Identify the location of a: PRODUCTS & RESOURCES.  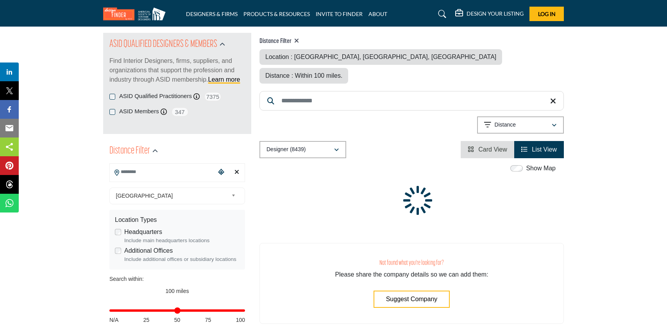
(277, 14).